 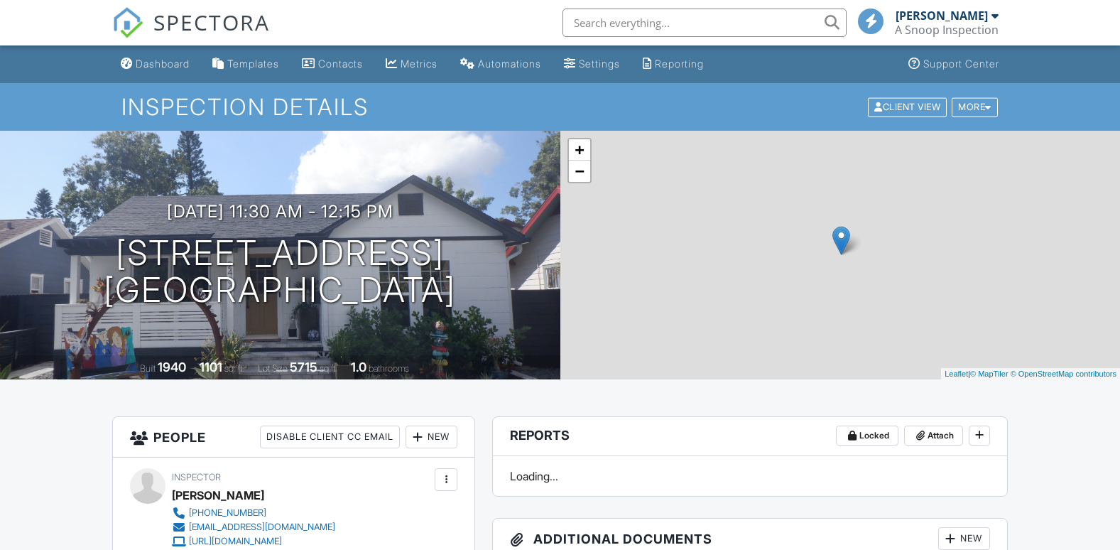 I want to click on span: sq.ft., so click(x=328, y=368).